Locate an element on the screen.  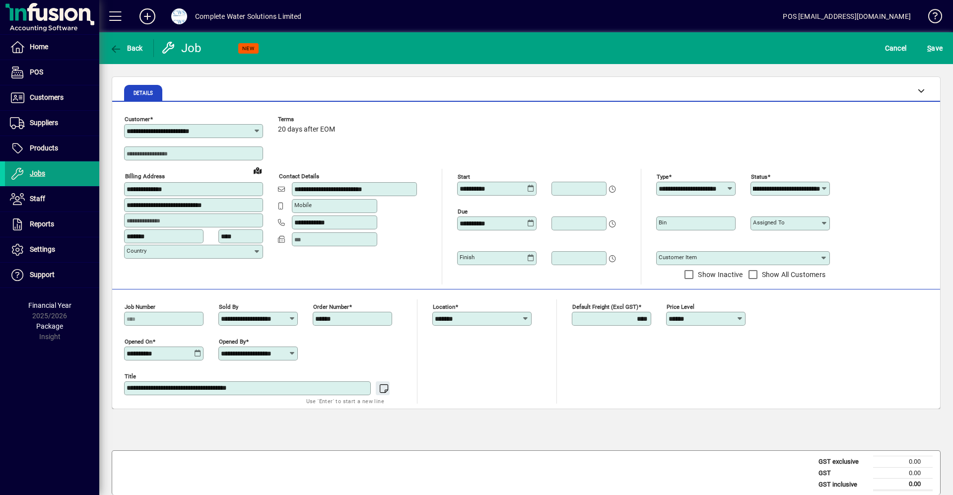
span: Suppliers is located at coordinates (44, 123).